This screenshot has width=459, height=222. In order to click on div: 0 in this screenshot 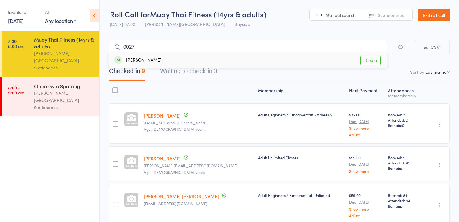, I will do `click(215, 71)`.